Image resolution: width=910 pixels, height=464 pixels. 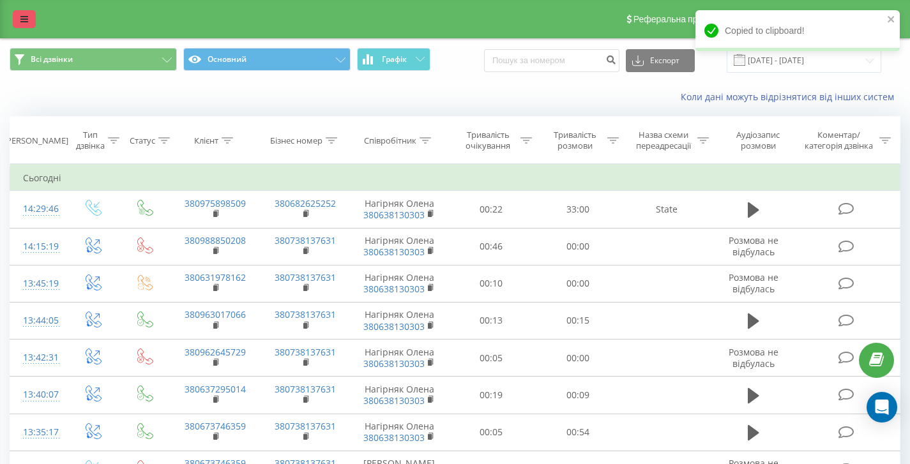 I want to click on a: 380962645729, so click(x=215, y=352).